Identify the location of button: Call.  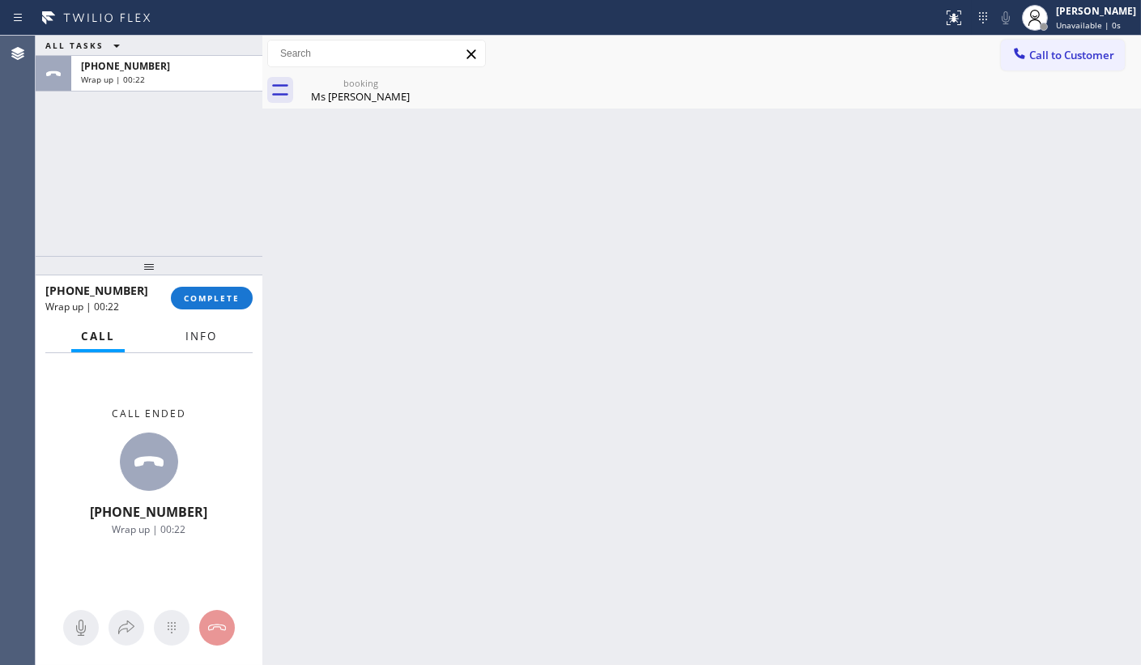
(98, 336).